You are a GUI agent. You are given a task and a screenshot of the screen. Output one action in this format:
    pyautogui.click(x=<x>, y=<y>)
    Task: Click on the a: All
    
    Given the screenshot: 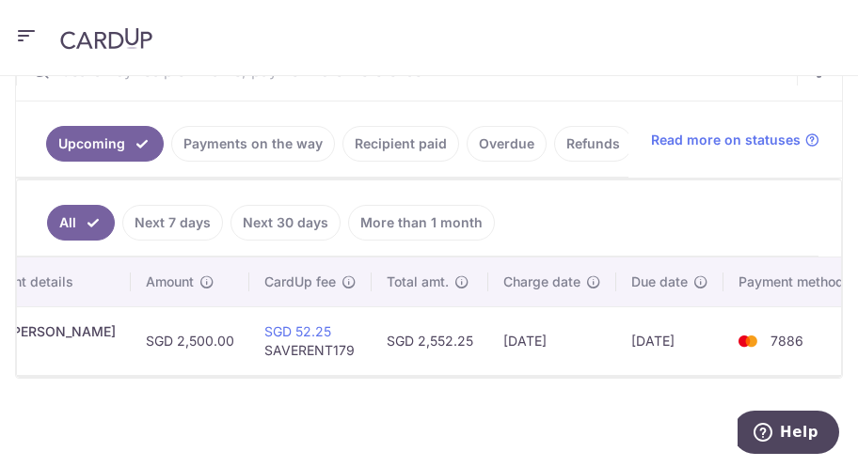 What is the action you would take?
    pyautogui.click(x=81, y=223)
    